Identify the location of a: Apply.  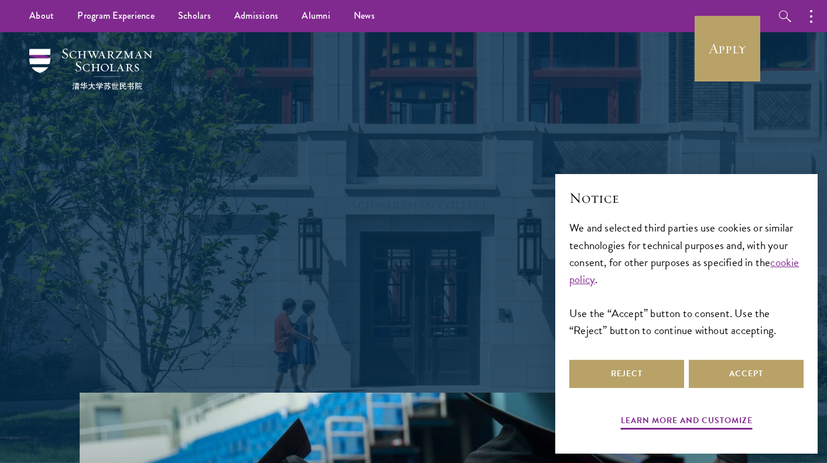
(727, 49).